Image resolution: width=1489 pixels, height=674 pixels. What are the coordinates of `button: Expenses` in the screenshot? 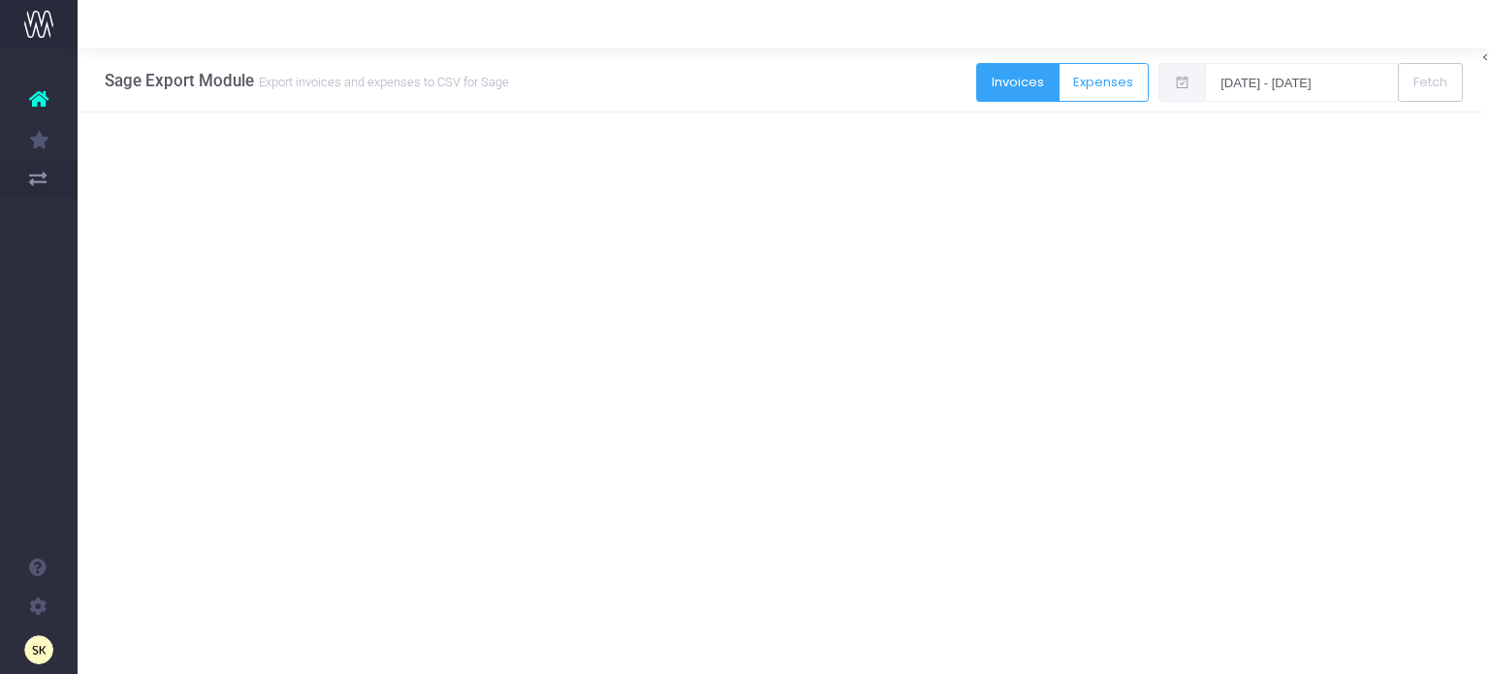 It's located at (1104, 82).